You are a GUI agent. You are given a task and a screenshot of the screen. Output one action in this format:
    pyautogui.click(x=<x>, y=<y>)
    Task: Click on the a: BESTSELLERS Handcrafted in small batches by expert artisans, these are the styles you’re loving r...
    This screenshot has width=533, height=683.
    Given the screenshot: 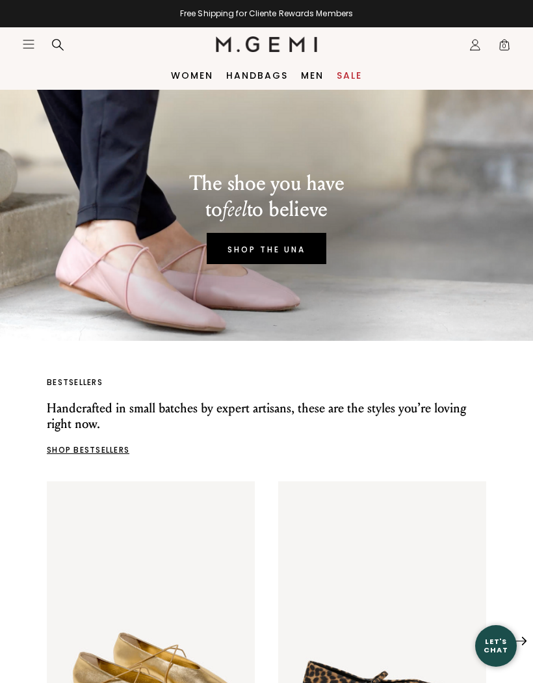 What is the action you would take?
    pyautogui.click(x=267, y=416)
    